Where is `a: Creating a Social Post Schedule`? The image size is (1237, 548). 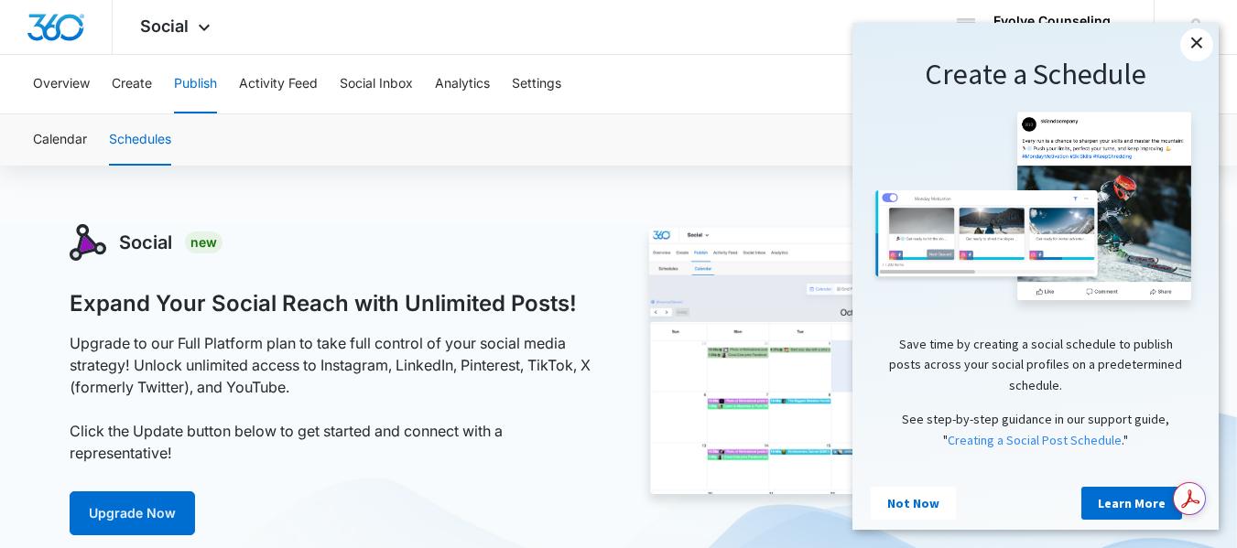
a: Creating a Social Post Schedule is located at coordinates (182, 417).